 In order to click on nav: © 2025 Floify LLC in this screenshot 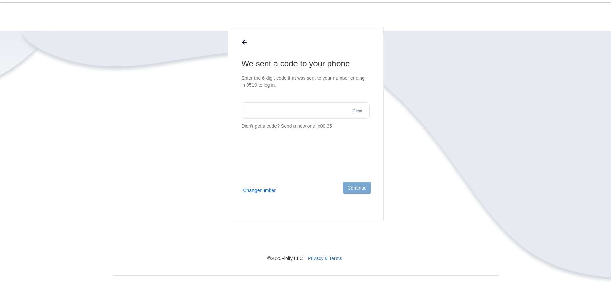, I will do `click(306, 241)`.